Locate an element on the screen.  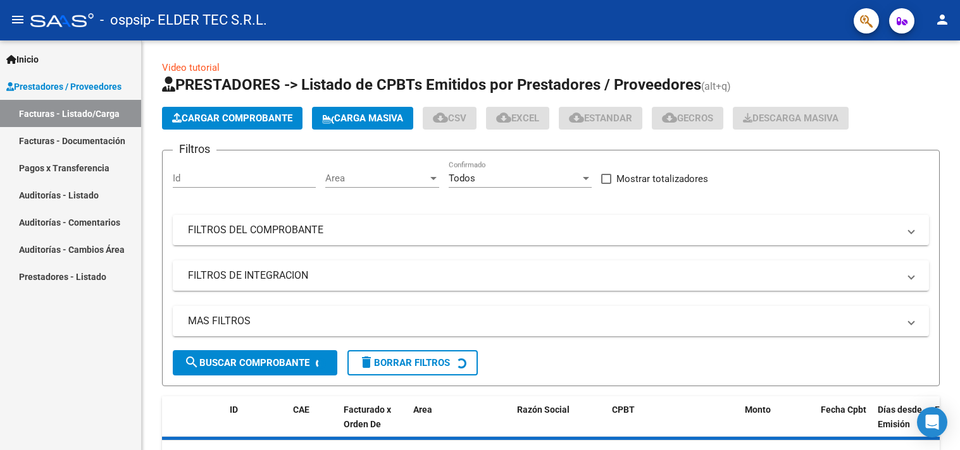
span: - ELDER TEC S.R.L. is located at coordinates (209, 20).